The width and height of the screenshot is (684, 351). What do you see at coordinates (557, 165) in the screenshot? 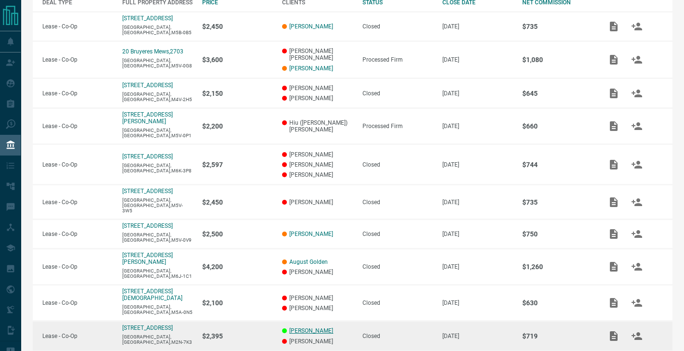
I see `p: $744` at bounding box center [557, 165].